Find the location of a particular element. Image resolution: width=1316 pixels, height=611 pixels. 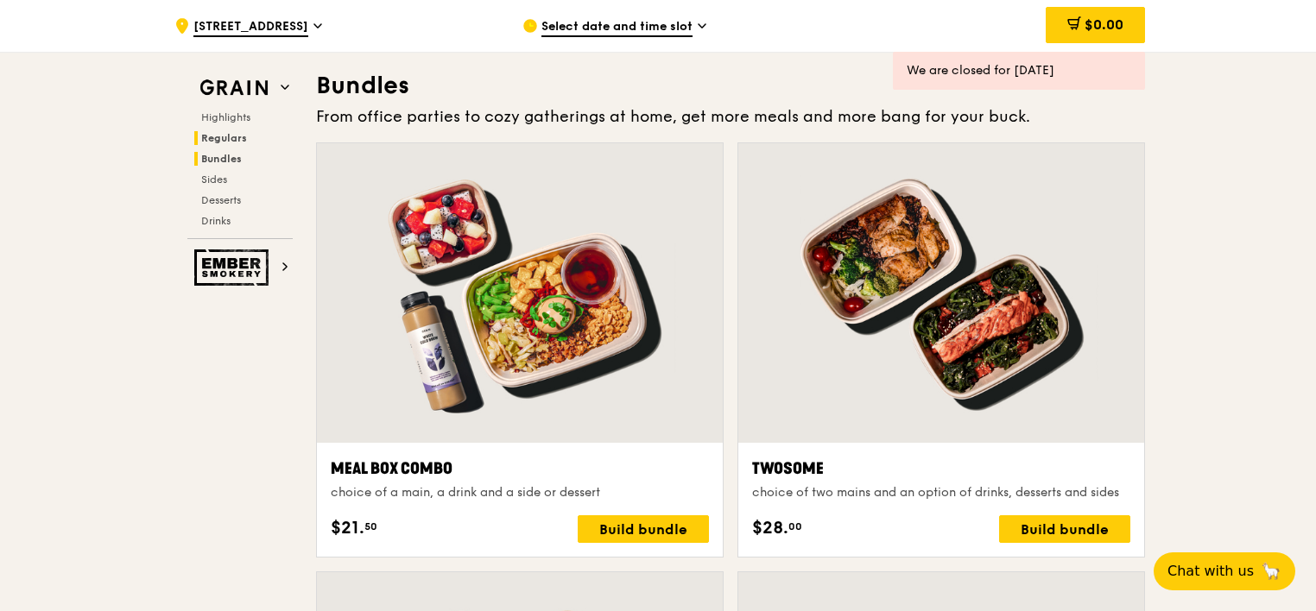

span: Drinks is located at coordinates (216, 221).